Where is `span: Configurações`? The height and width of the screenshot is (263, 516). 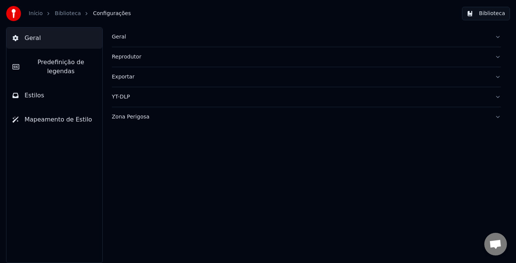 span: Configurações is located at coordinates (112, 14).